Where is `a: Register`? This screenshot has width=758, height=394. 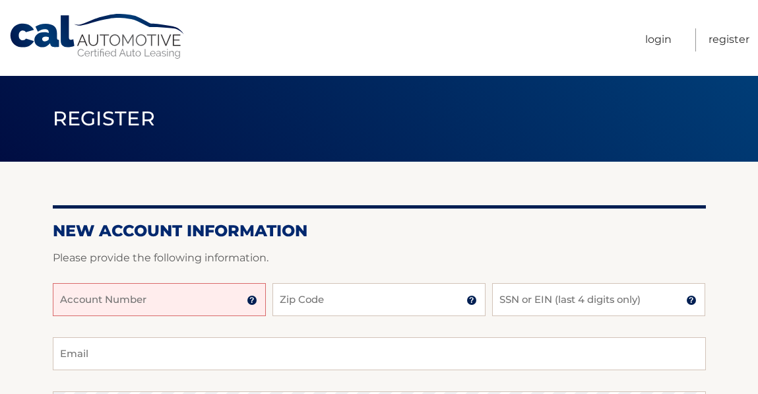 a: Register is located at coordinates (729, 40).